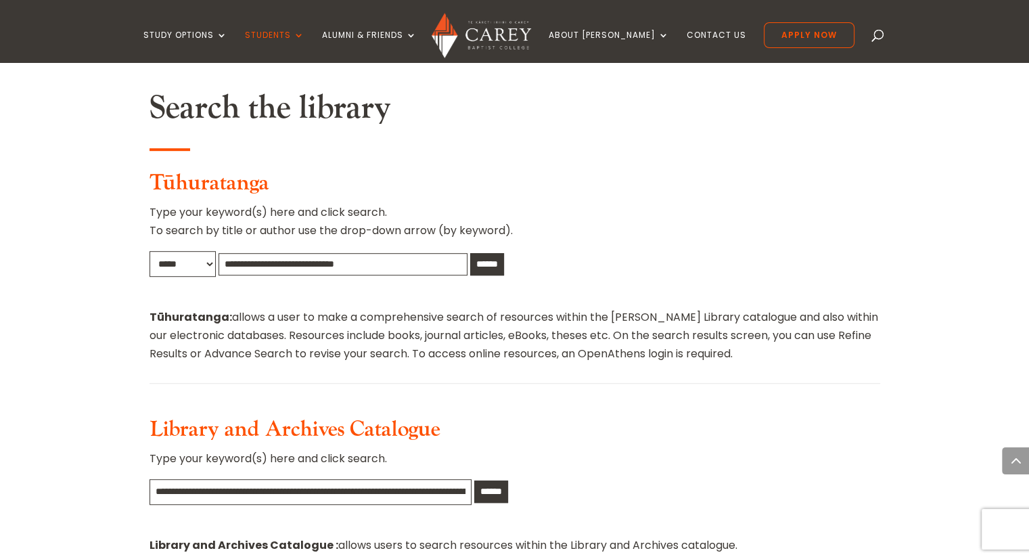  What do you see at coordinates (809, 35) in the screenshot?
I see `a: Apply Now` at bounding box center [809, 35].